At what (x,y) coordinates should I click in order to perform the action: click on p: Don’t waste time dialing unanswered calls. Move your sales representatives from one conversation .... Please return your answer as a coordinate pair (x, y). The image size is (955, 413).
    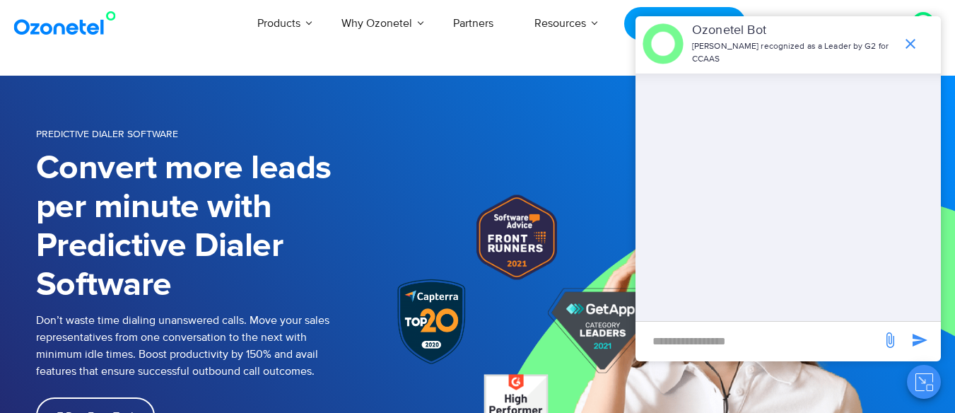
    Looking at the image, I should click on (195, 346).